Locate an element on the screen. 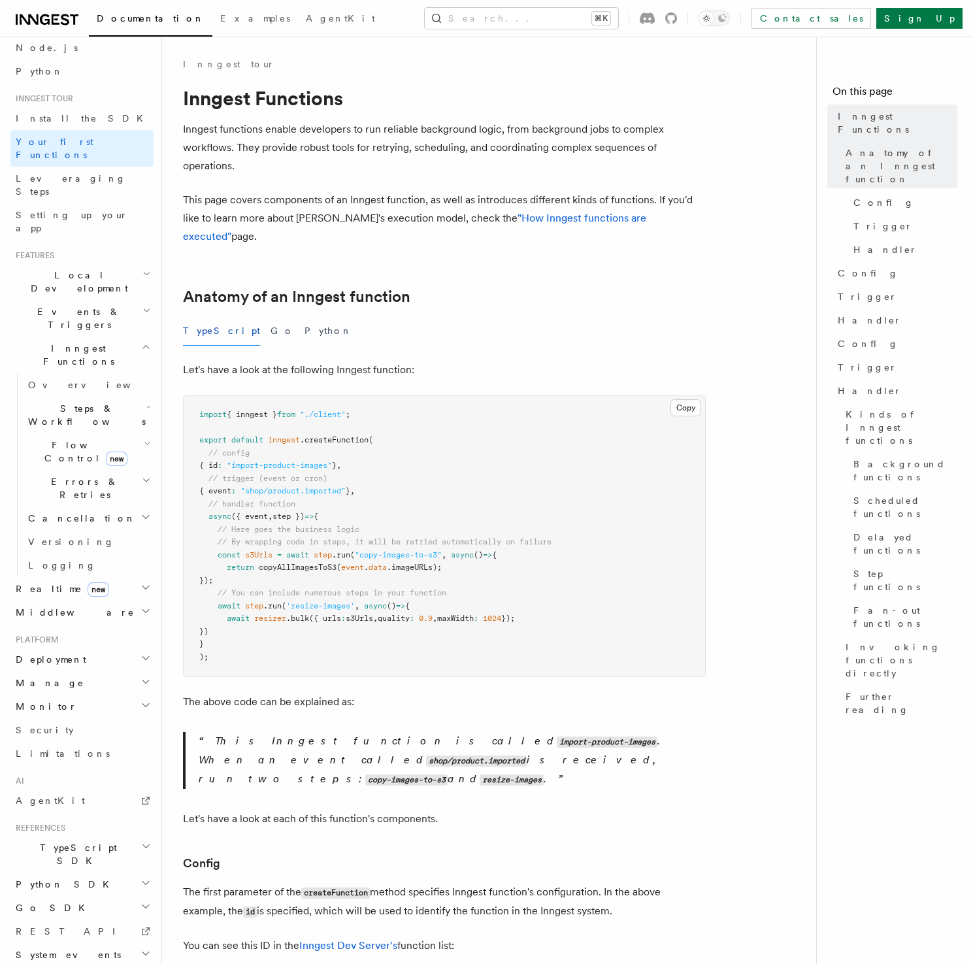  button: Errors & Retries is located at coordinates (88, 488).